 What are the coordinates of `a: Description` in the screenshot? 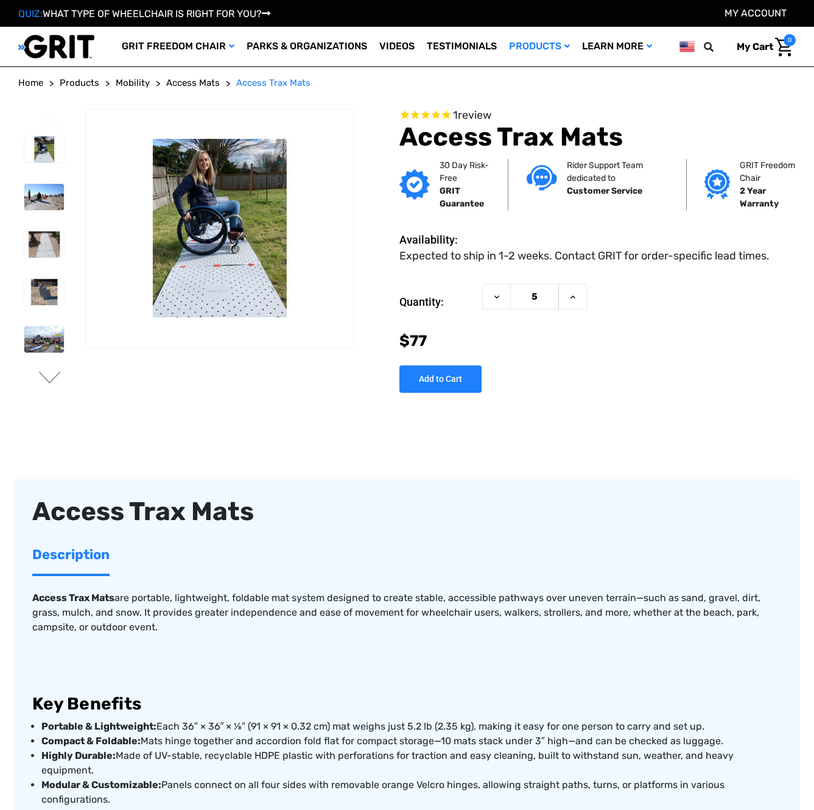 It's located at (71, 554).